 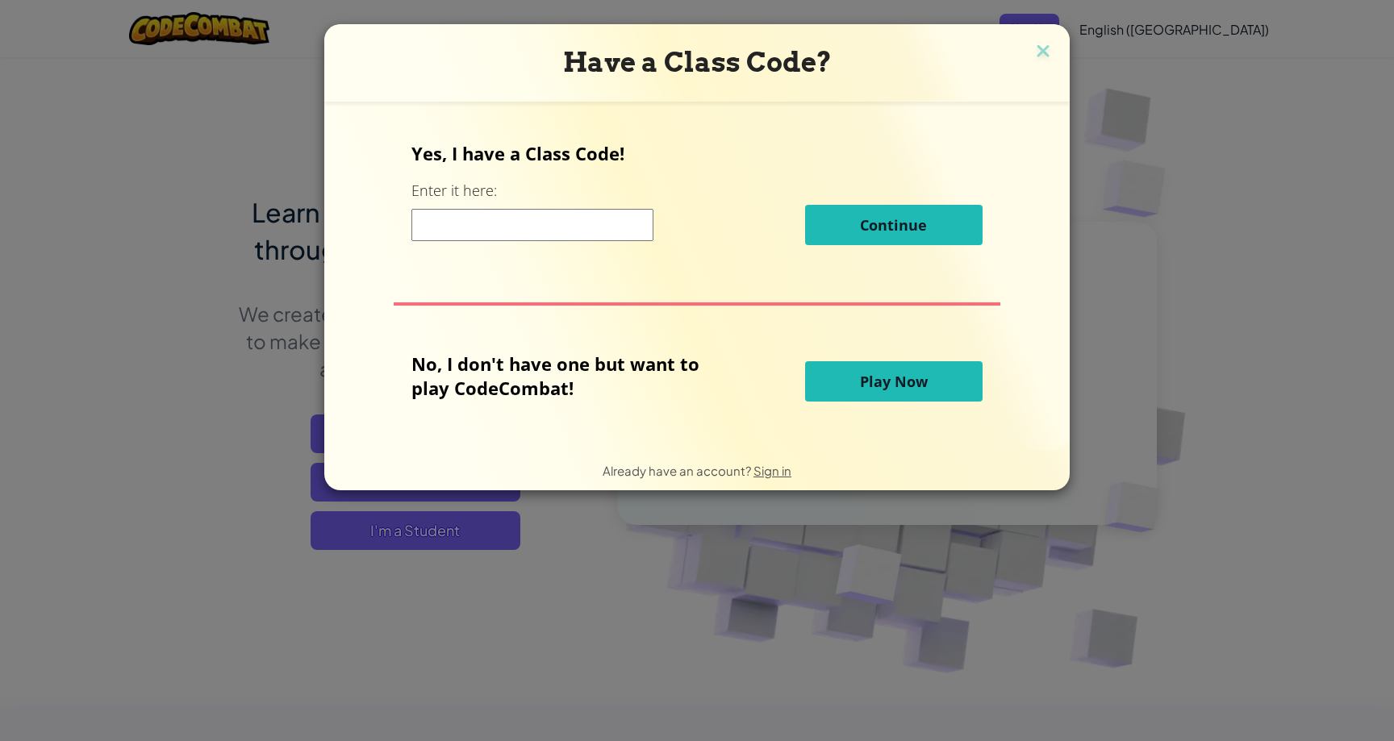 I want to click on label: Enter it here:, so click(x=454, y=190).